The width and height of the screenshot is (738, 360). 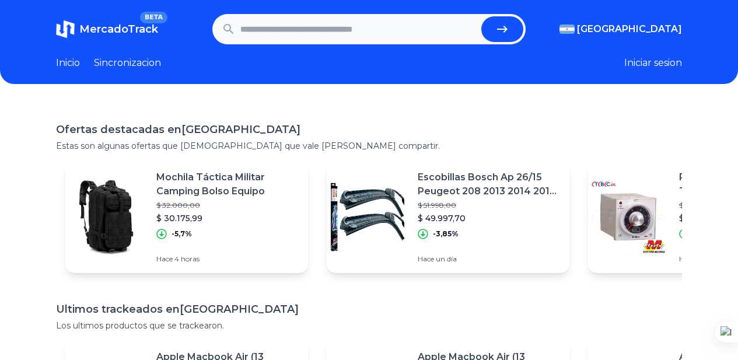 I want to click on p: -5,7%, so click(x=181, y=234).